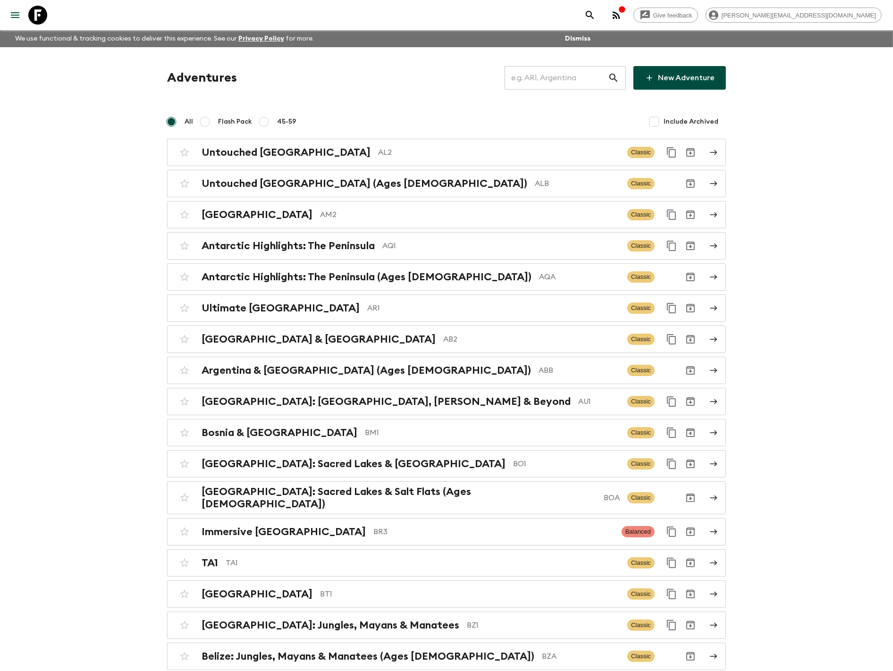  I want to click on p: AM2, so click(469, 215).